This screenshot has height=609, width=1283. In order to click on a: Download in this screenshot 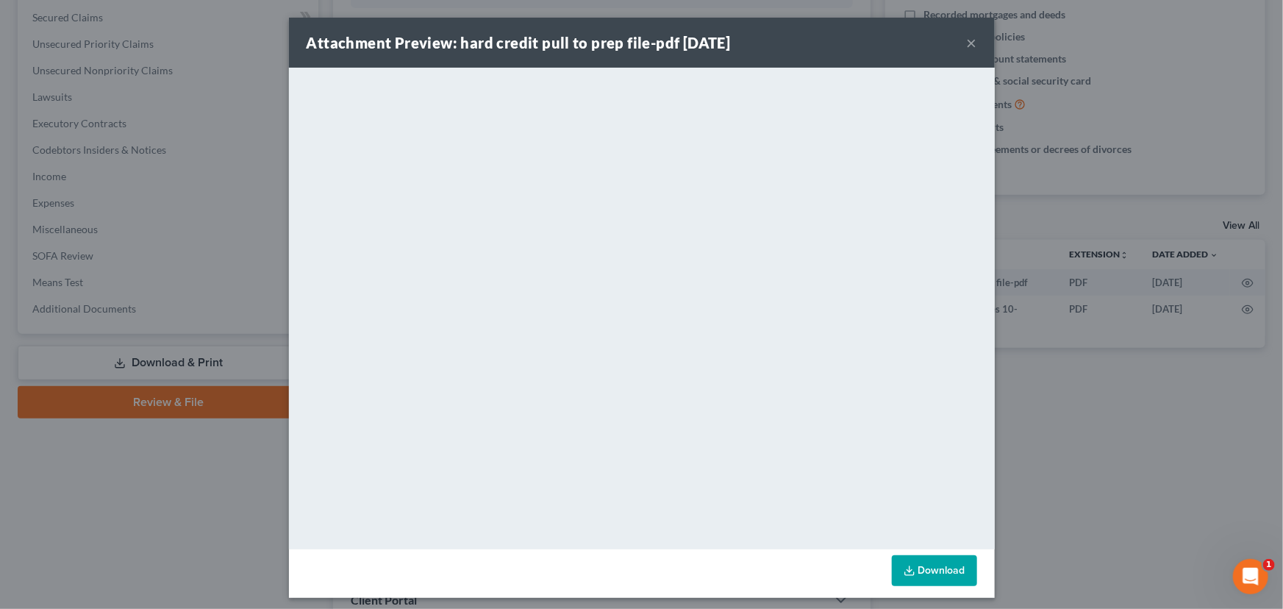, I will do `click(935, 571)`.